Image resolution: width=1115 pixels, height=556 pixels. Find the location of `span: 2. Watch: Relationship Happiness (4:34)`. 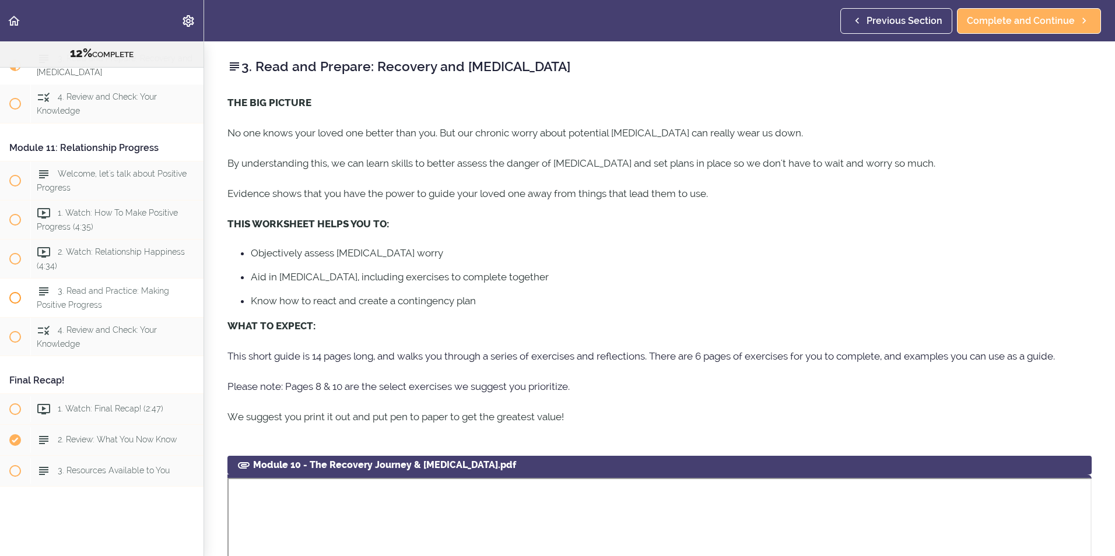

span: 2. Watch: Relationship Happiness (4:34) is located at coordinates (111, 258).